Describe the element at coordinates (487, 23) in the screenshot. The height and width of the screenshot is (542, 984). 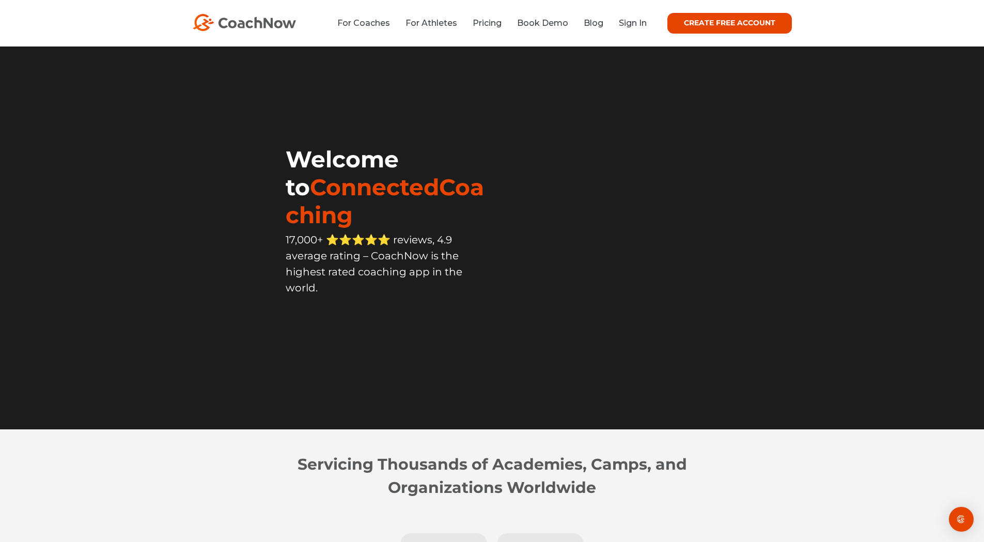
I see `a: Pricing` at that location.